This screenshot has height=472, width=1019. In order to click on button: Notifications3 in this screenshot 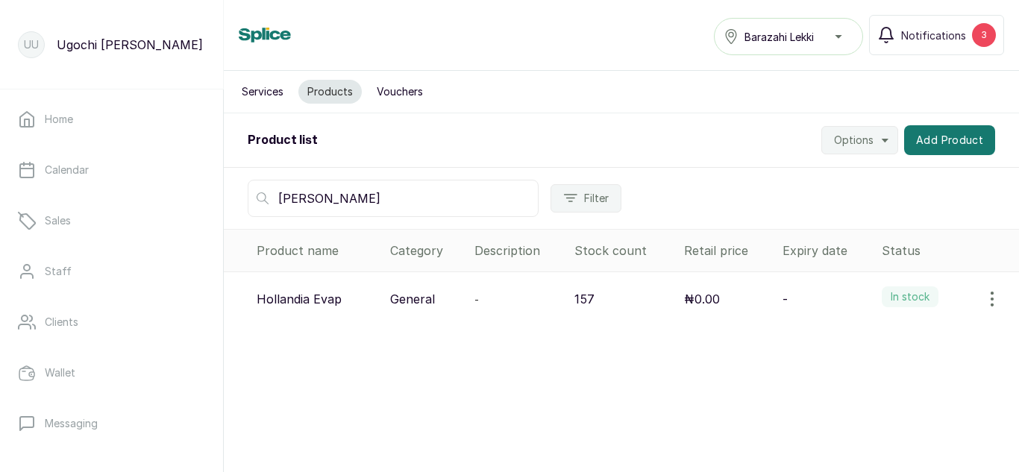, I will do `click(936, 35)`.